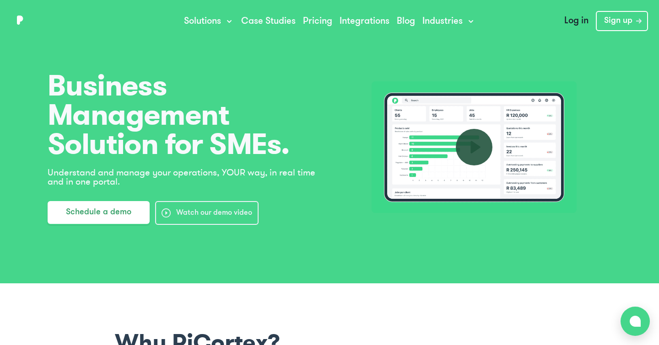 This screenshot has height=345, width=659. Describe the element at coordinates (318, 22) in the screenshot. I see `a: Pricing` at that location.